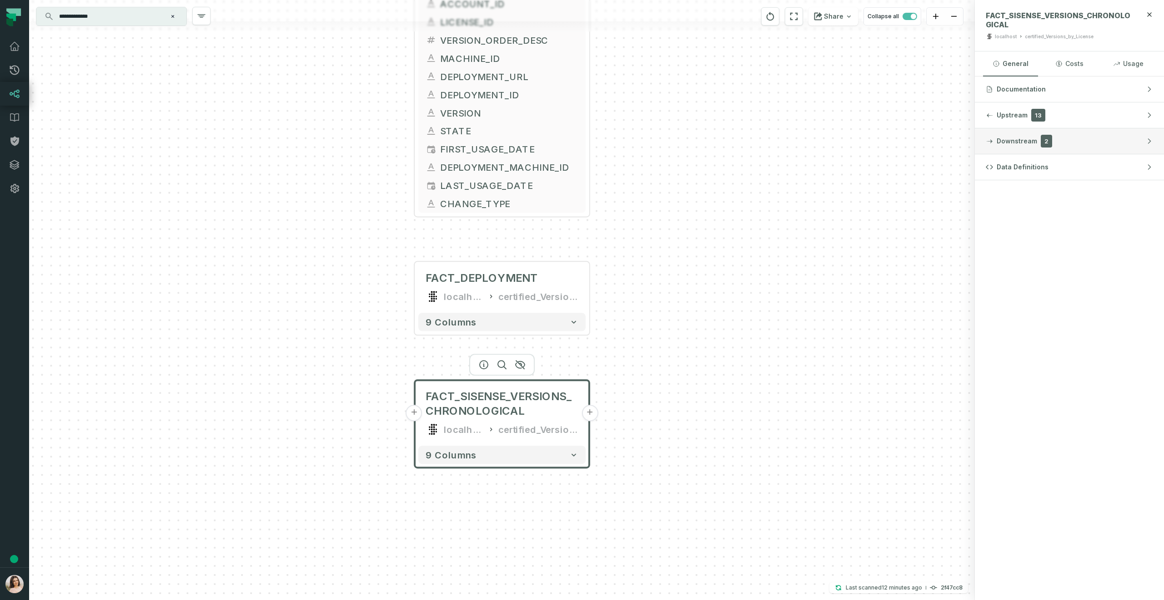 The width and height of the screenshot is (1164, 600). What do you see at coordinates (1069, 64) in the screenshot?
I see `button: Costs` at bounding box center [1069, 64].